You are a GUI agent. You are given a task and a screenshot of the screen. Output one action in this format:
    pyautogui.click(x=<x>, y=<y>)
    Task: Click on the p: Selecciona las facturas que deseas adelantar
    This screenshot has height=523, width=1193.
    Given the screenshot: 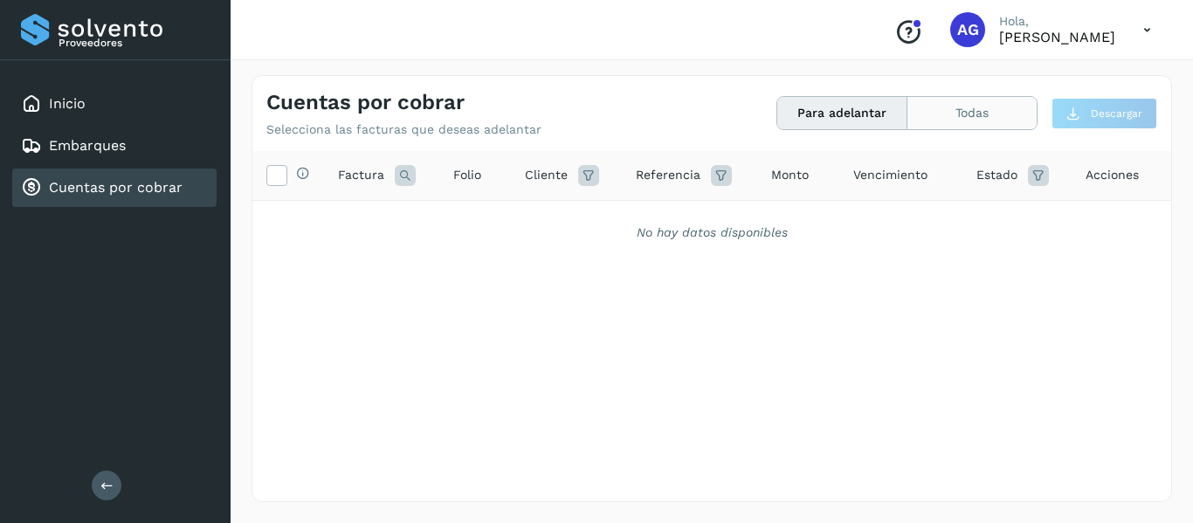 What is the action you would take?
    pyautogui.click(x=403, y=129)
    